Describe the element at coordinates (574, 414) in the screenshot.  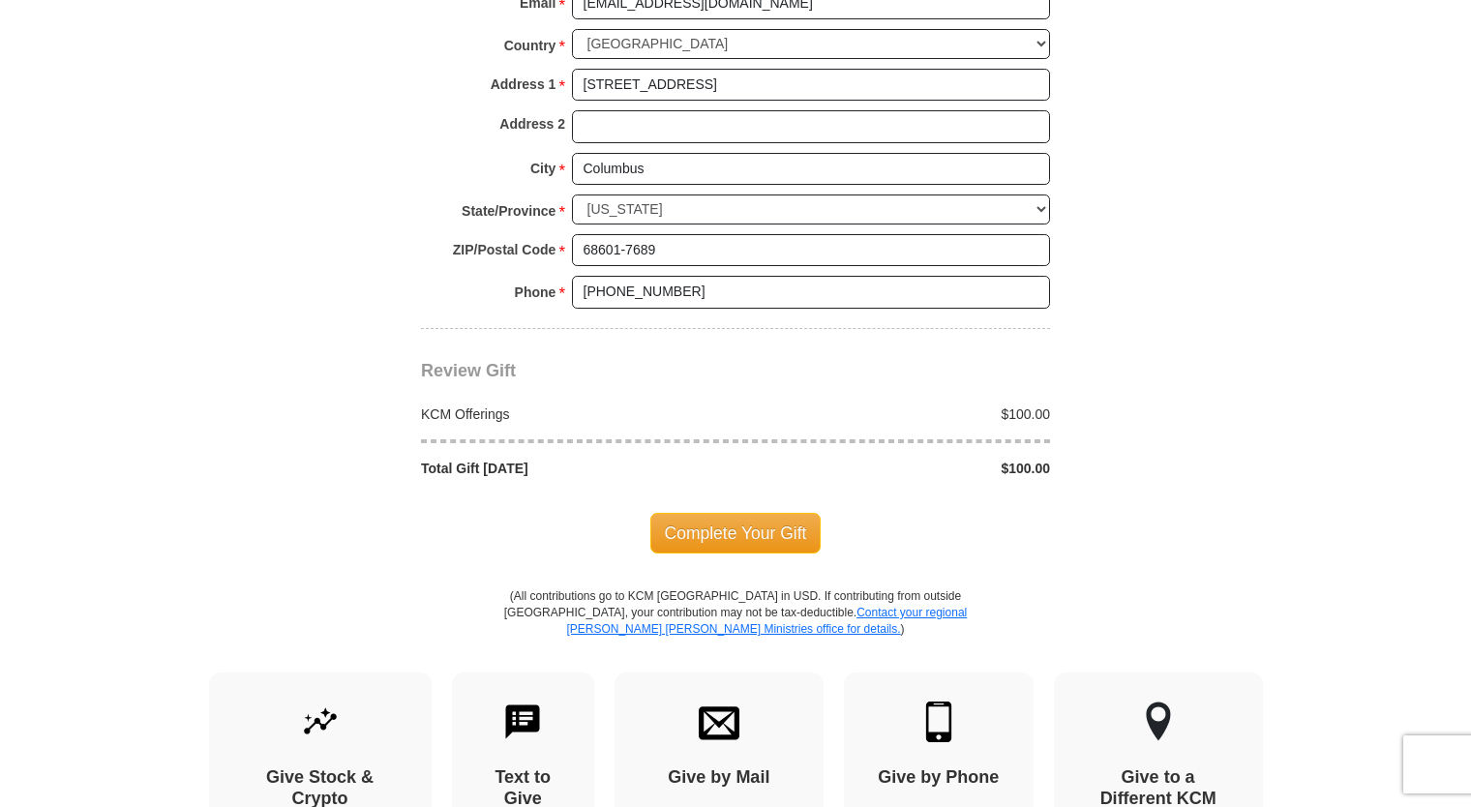
I see `div: KCM Offerings` at that location.